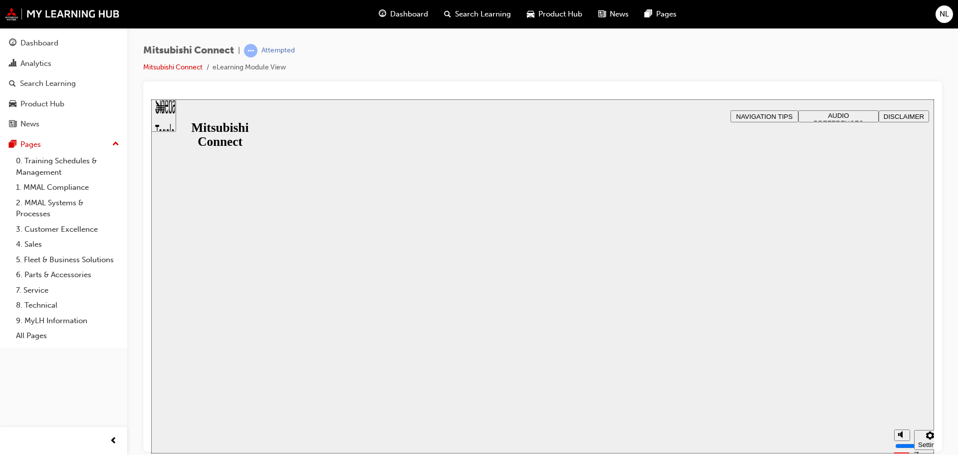  Describe the element at coordinates (67, 290) in the screenshot. I see `a: 7. Service` at that location.